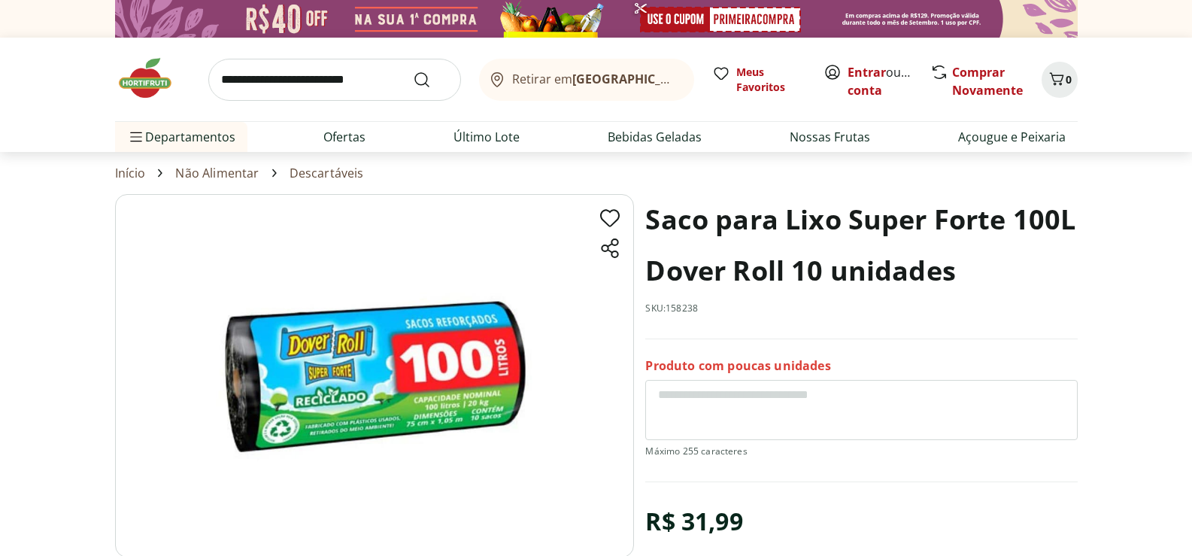  Describe the element at coordinates (130, 173) in the screenshot. I see `a: Início` at that location.